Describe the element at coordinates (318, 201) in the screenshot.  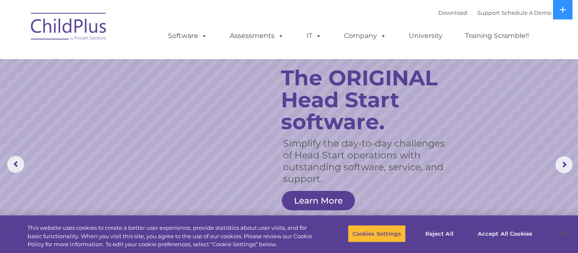
I see `a: Learn More` at that location.